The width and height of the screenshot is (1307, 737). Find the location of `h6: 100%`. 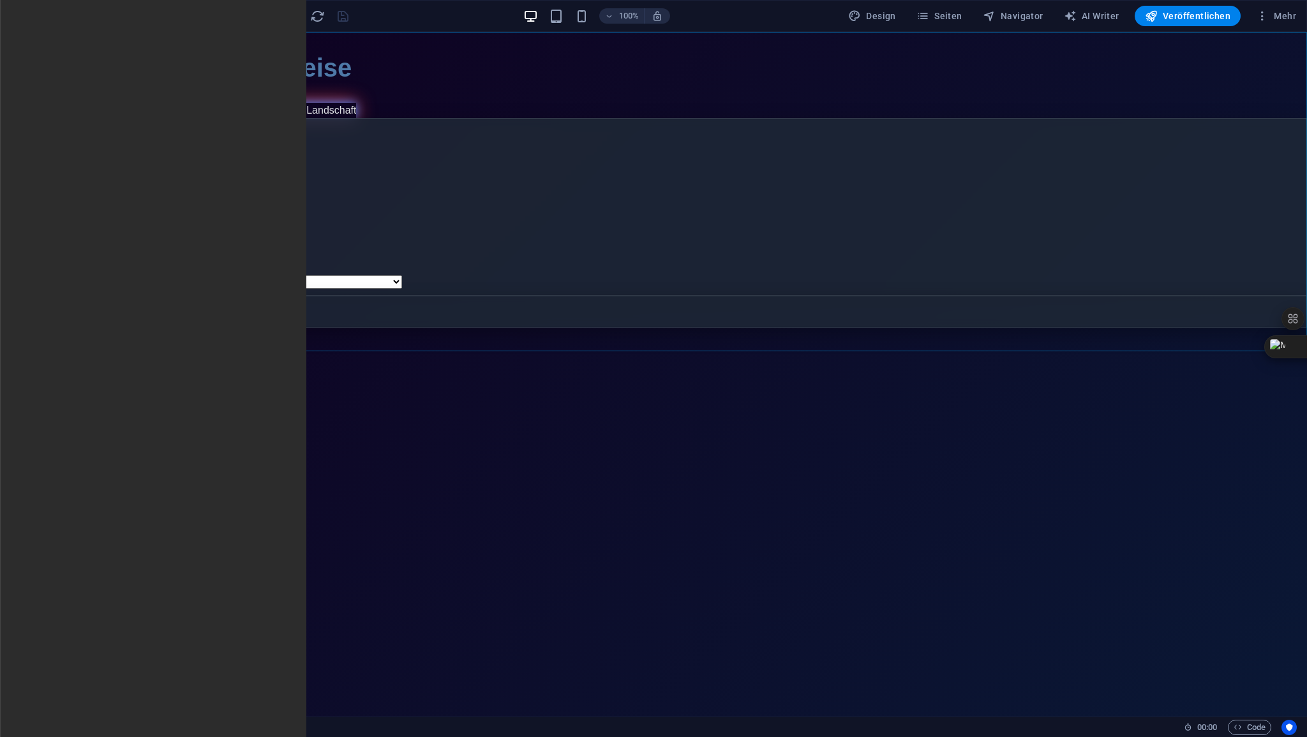

h6: 100% is located at coordinates (629, 16).